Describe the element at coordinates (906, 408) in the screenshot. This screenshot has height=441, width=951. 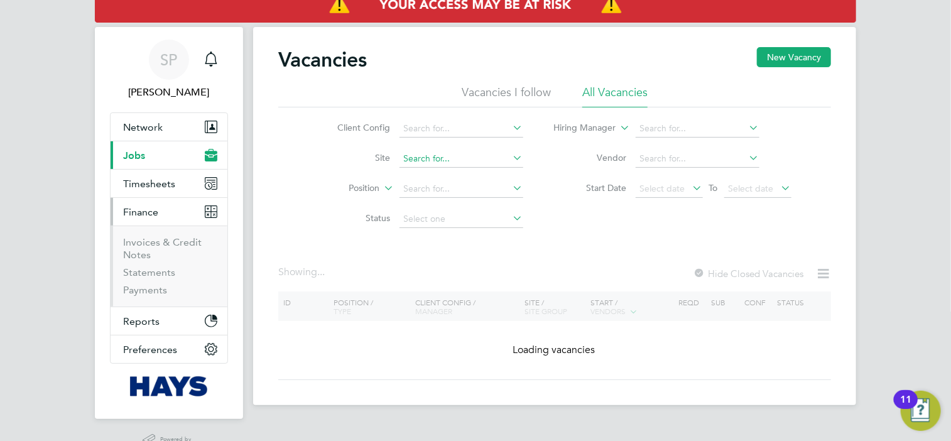
I see `div: 11` at that location.